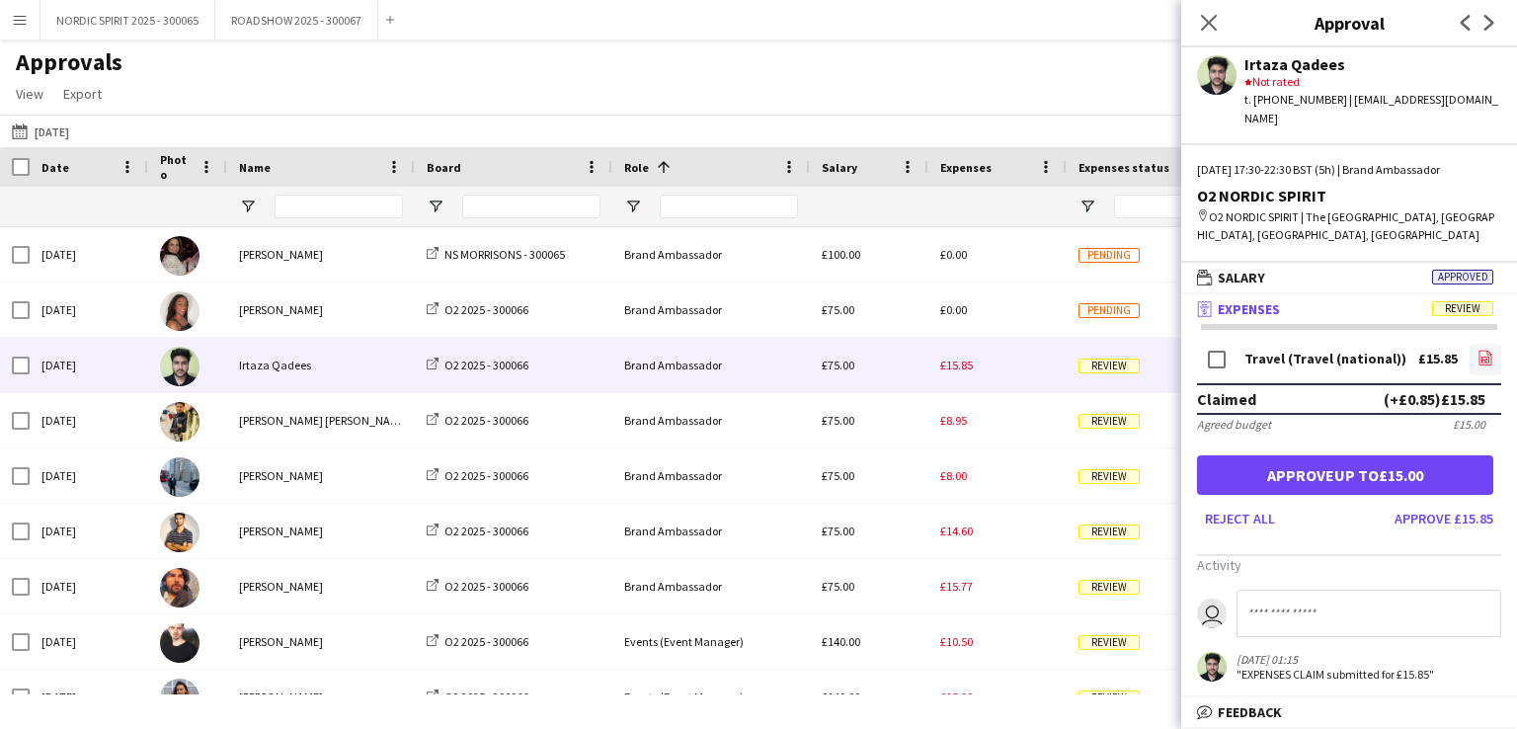 The height and width of the screenshot is (729, 1517). Describe the element at coordinates (956, 641) in the screenshot. I see `span: £10.50` at that location.